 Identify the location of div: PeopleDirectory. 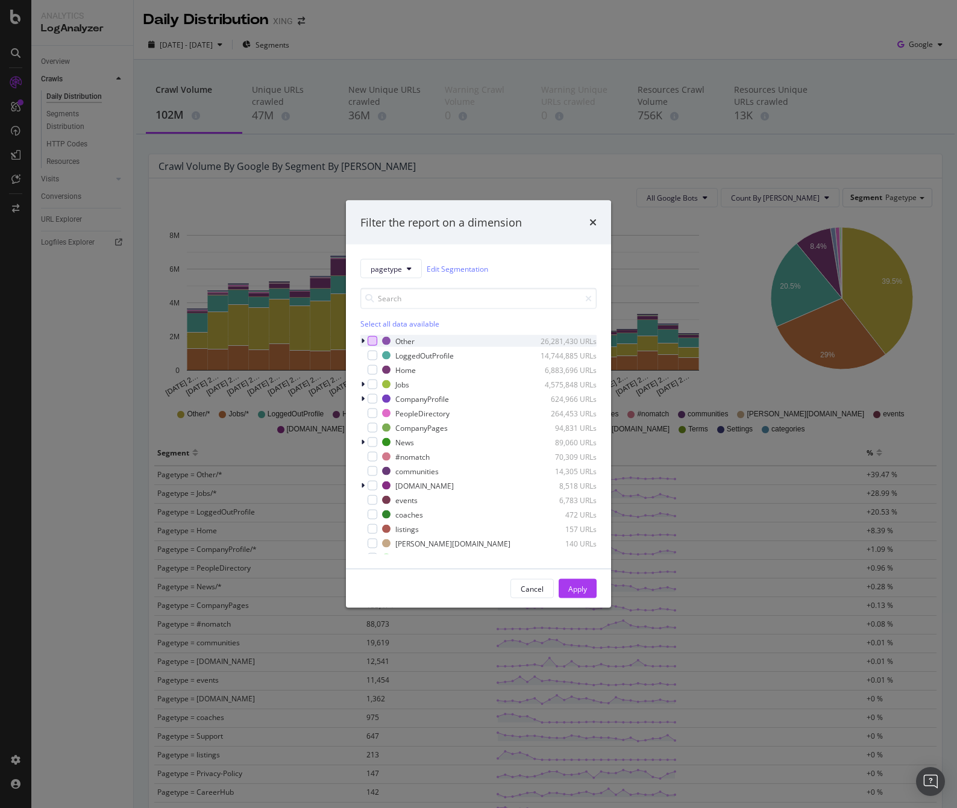
(422, 413).